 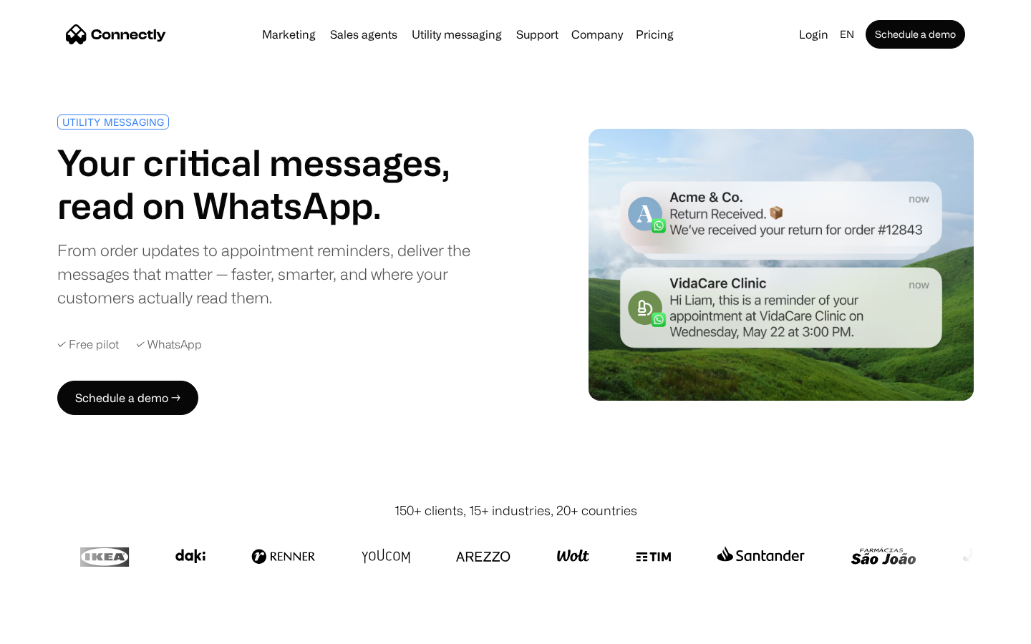 What do you see at coordinates (88, 344) in the screenshot?
I see `div: ✓ Free pilot` at bounding box center [88, 344].